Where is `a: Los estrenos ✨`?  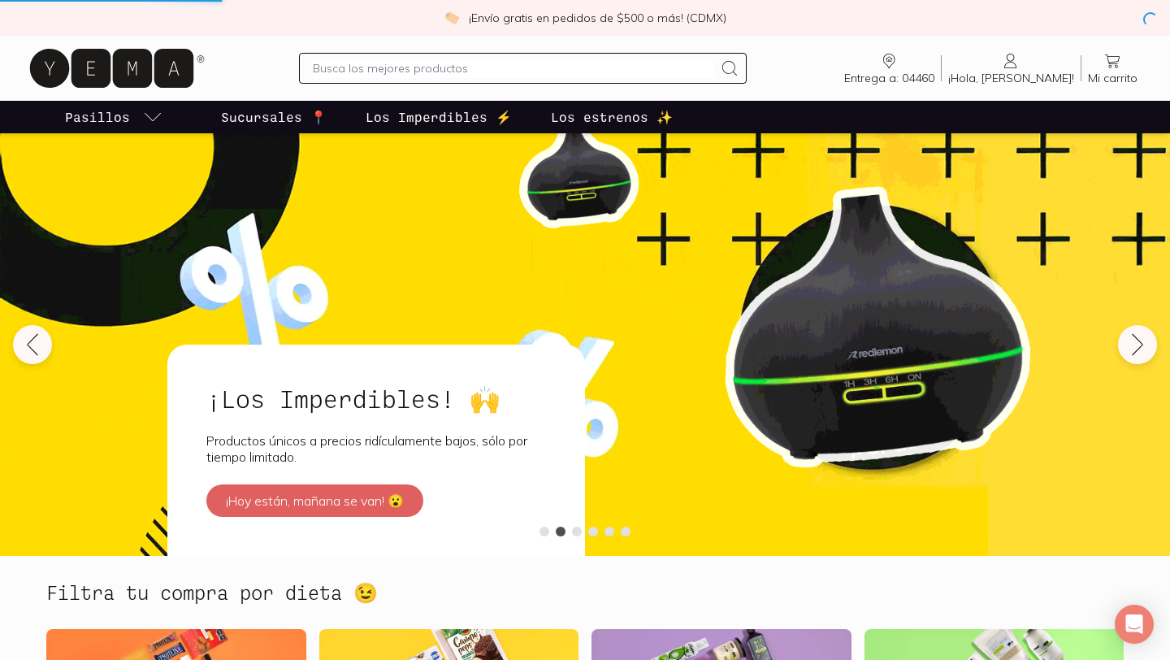 a: Los estrenos ✨ is located at coordinates (612, 117).